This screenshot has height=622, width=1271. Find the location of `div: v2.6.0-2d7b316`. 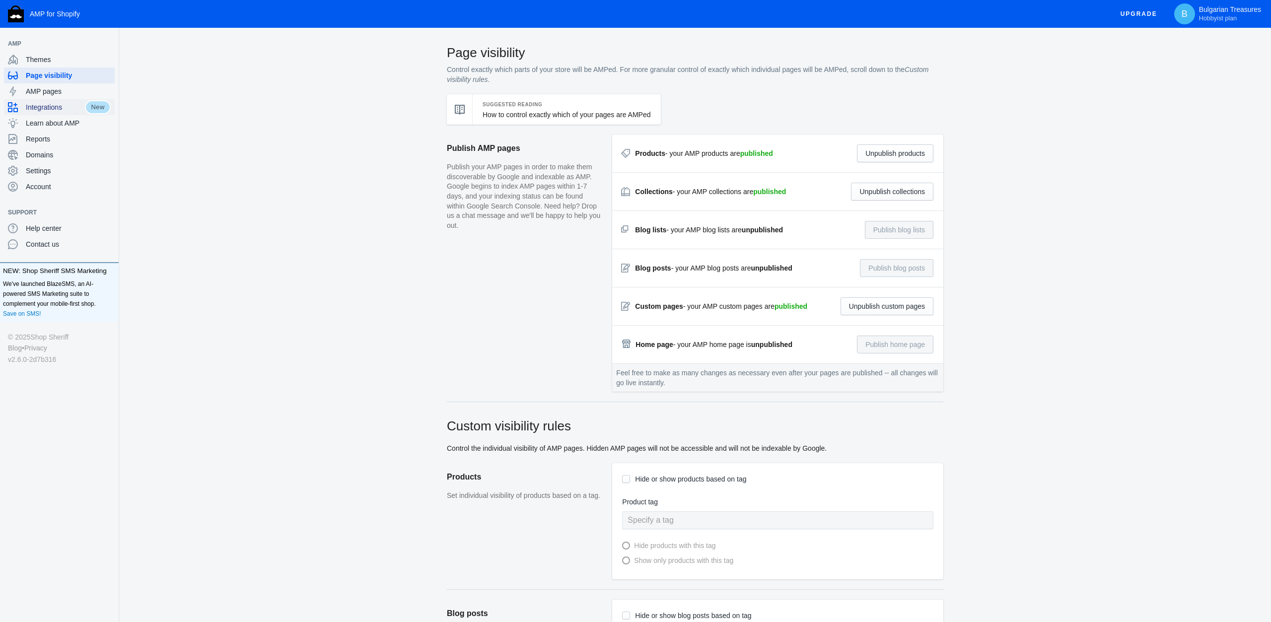

div: v2.6.0-2d7b316 is located at coordinates (59, 359).